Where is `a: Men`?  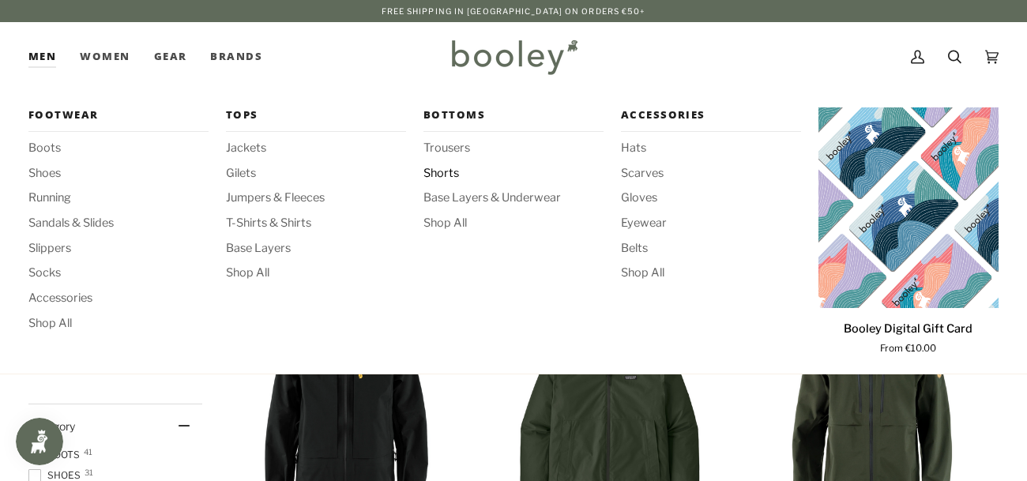
a: Men is located at coordinates (48, 57).